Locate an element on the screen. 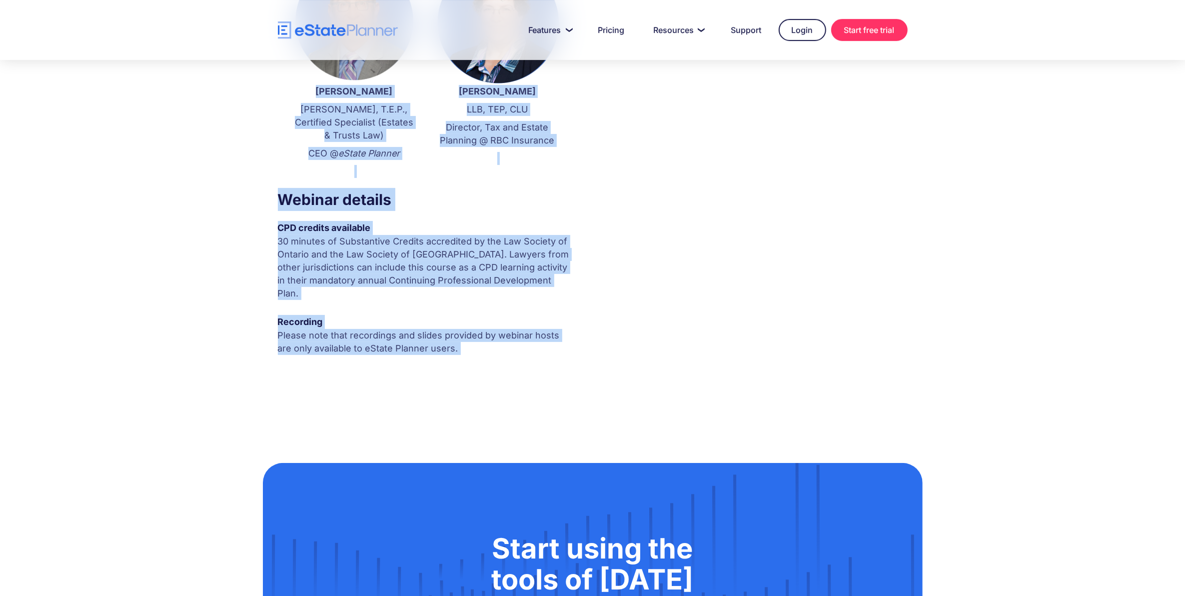 This screenshot has width=1185, height=596. a: Login is located at coordinates (802, 30).